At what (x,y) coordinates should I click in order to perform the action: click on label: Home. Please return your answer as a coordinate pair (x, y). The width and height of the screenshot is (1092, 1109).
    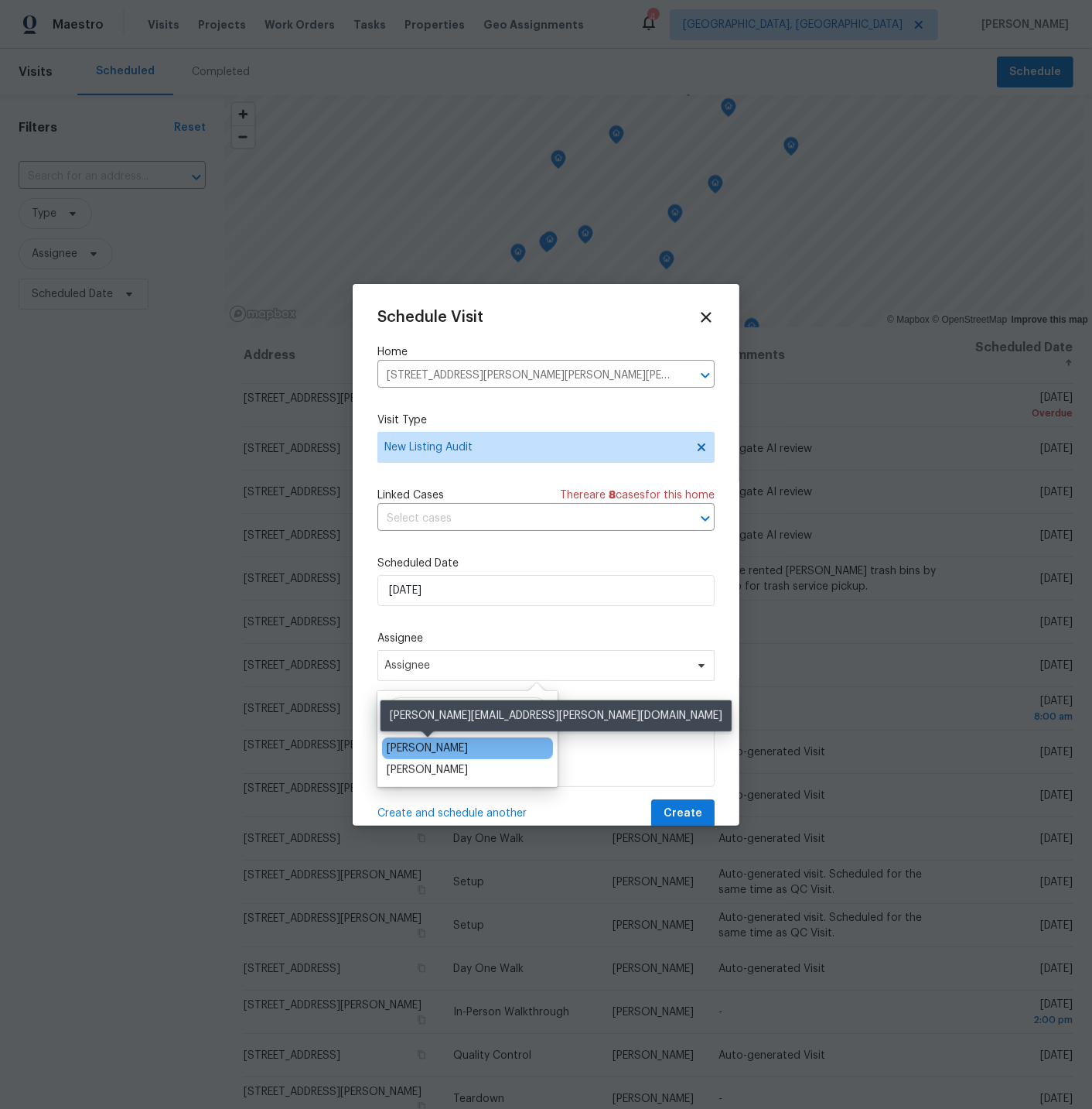
    Looking at the image, I should click on (546, 352).